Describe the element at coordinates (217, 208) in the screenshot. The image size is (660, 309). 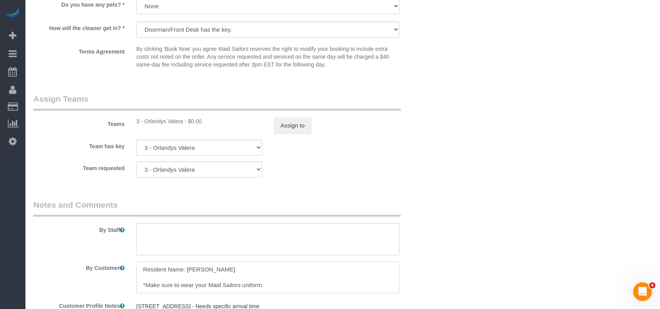
I see `legend: Notes and Comments` at that location.